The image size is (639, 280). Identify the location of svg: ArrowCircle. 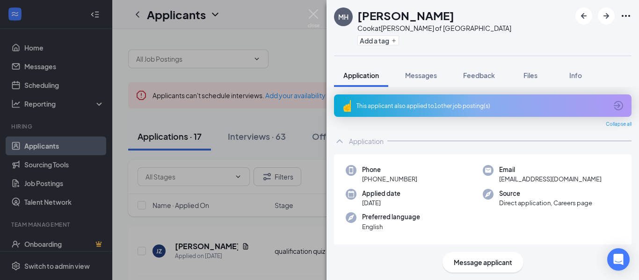
(619, 106).